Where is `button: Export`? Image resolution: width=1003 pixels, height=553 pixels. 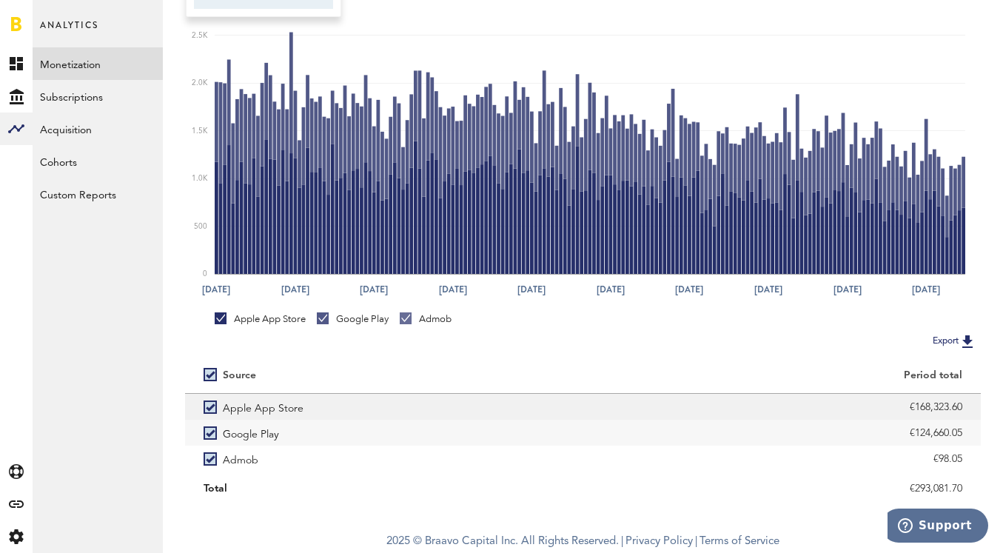
button: Export is located at coordinates (954, 341).